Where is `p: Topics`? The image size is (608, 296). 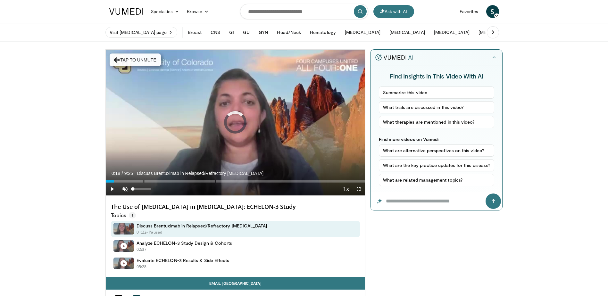 p: Topics is located at coordinates (123, 215).